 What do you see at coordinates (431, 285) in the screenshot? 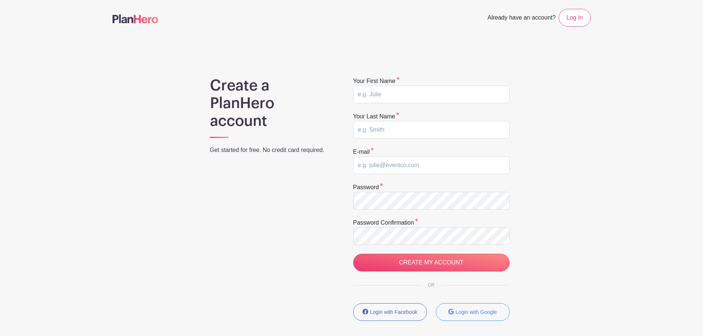
I see `span: OR` at bounding box center [431, 285].